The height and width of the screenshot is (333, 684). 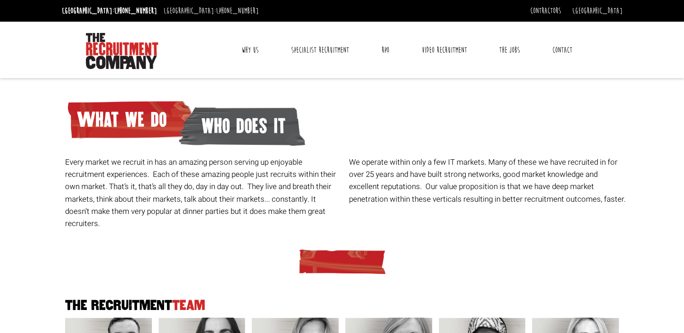 I want to click on h2: The Recruitment, so click(x=342, y=306).